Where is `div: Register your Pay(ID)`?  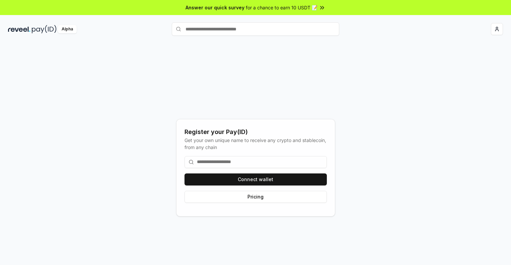 div: Register your Pay(ID) is located at coordinates (255, 132).